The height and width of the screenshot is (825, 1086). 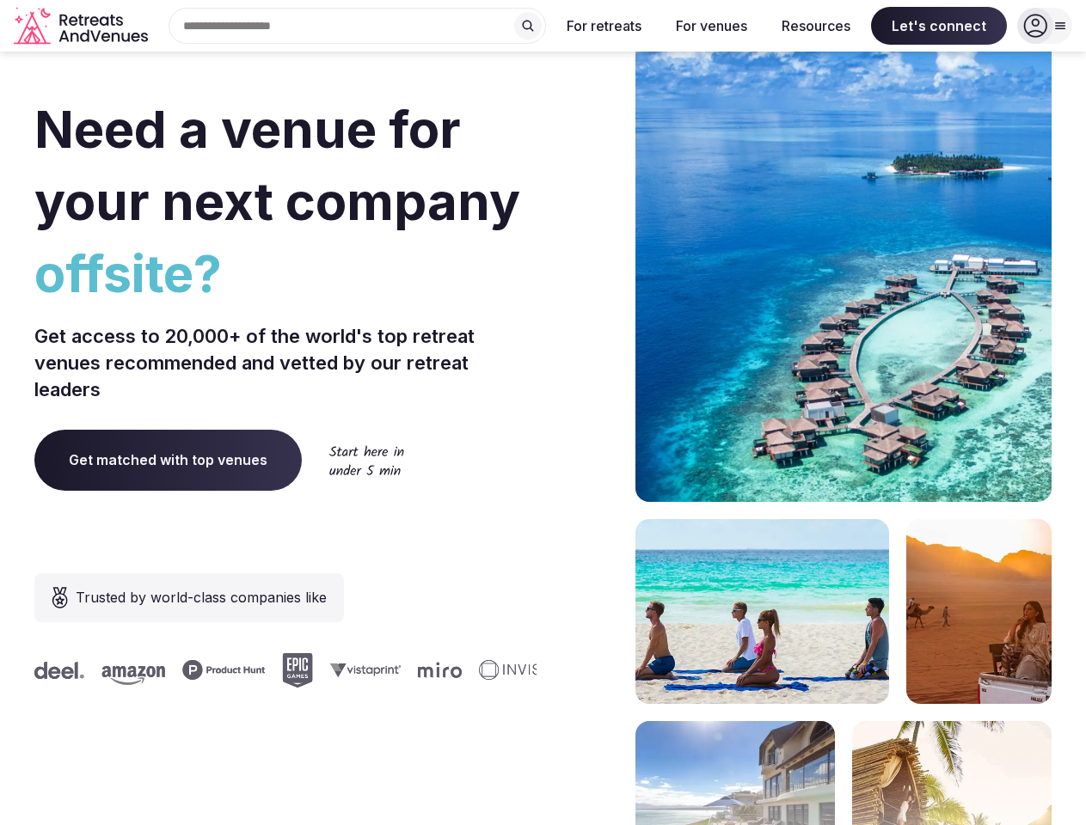 I want to click on span: Let's connect, so click(x=939, y=26).